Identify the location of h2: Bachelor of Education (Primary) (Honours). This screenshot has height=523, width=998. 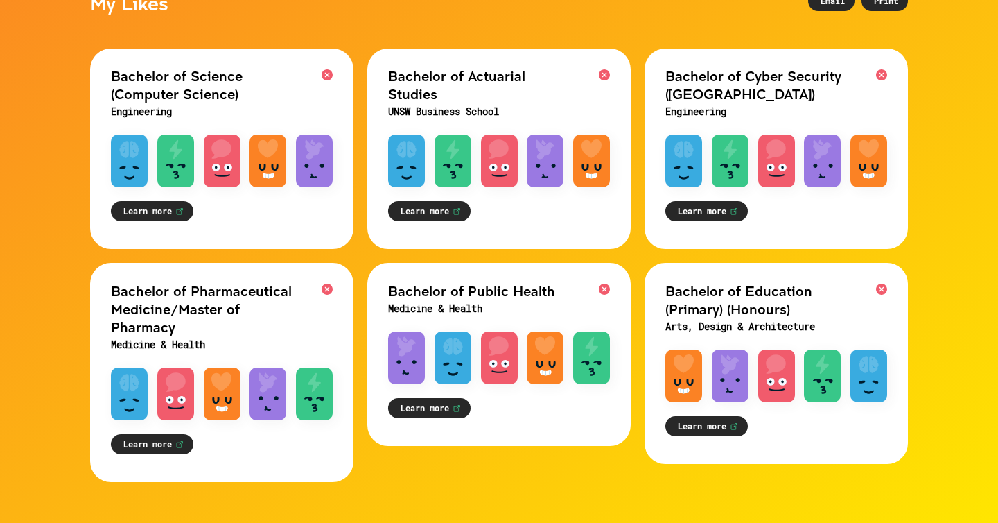
(777, 300).